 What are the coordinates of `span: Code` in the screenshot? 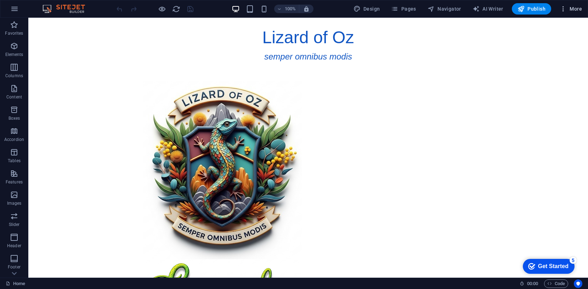 It's located at (556, 284).